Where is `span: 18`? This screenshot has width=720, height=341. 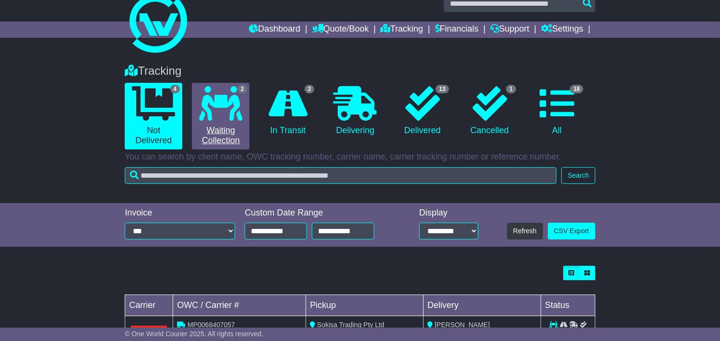 span: 18 is located at coordinates (576, 89).